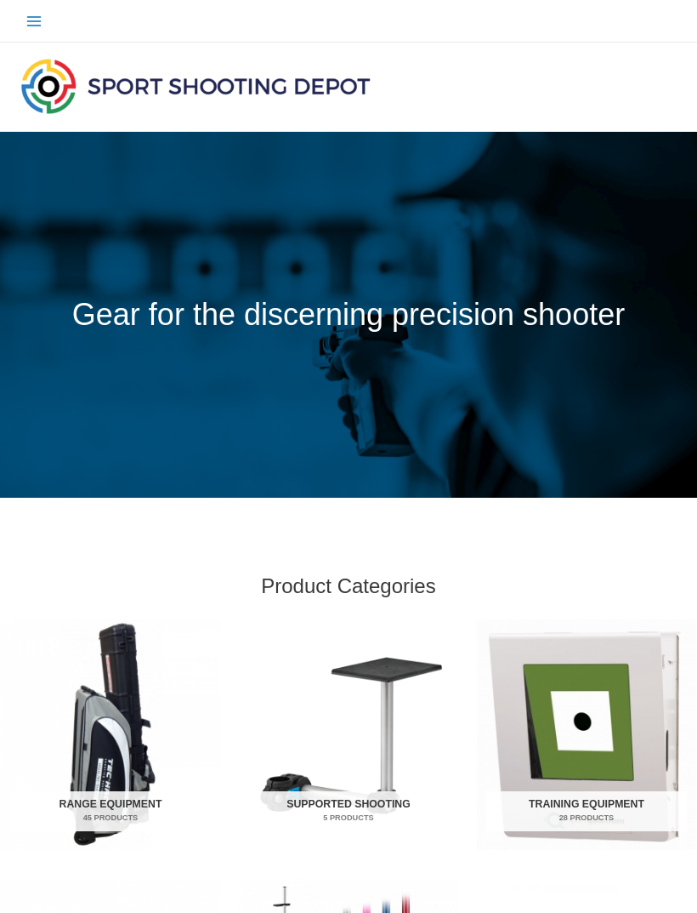 The image size is (697, 913). I want to click on img: Sport Shooting Depot, so click(196, 86).